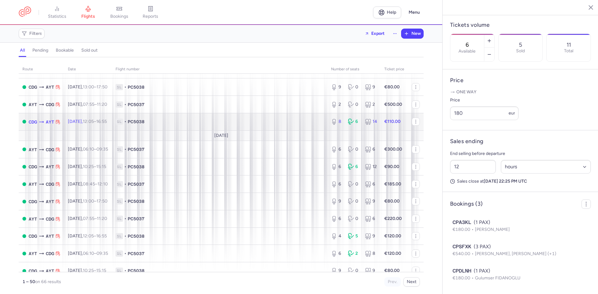 The image size is (598, 294). I want to click on a: Help, so click(387, 12).